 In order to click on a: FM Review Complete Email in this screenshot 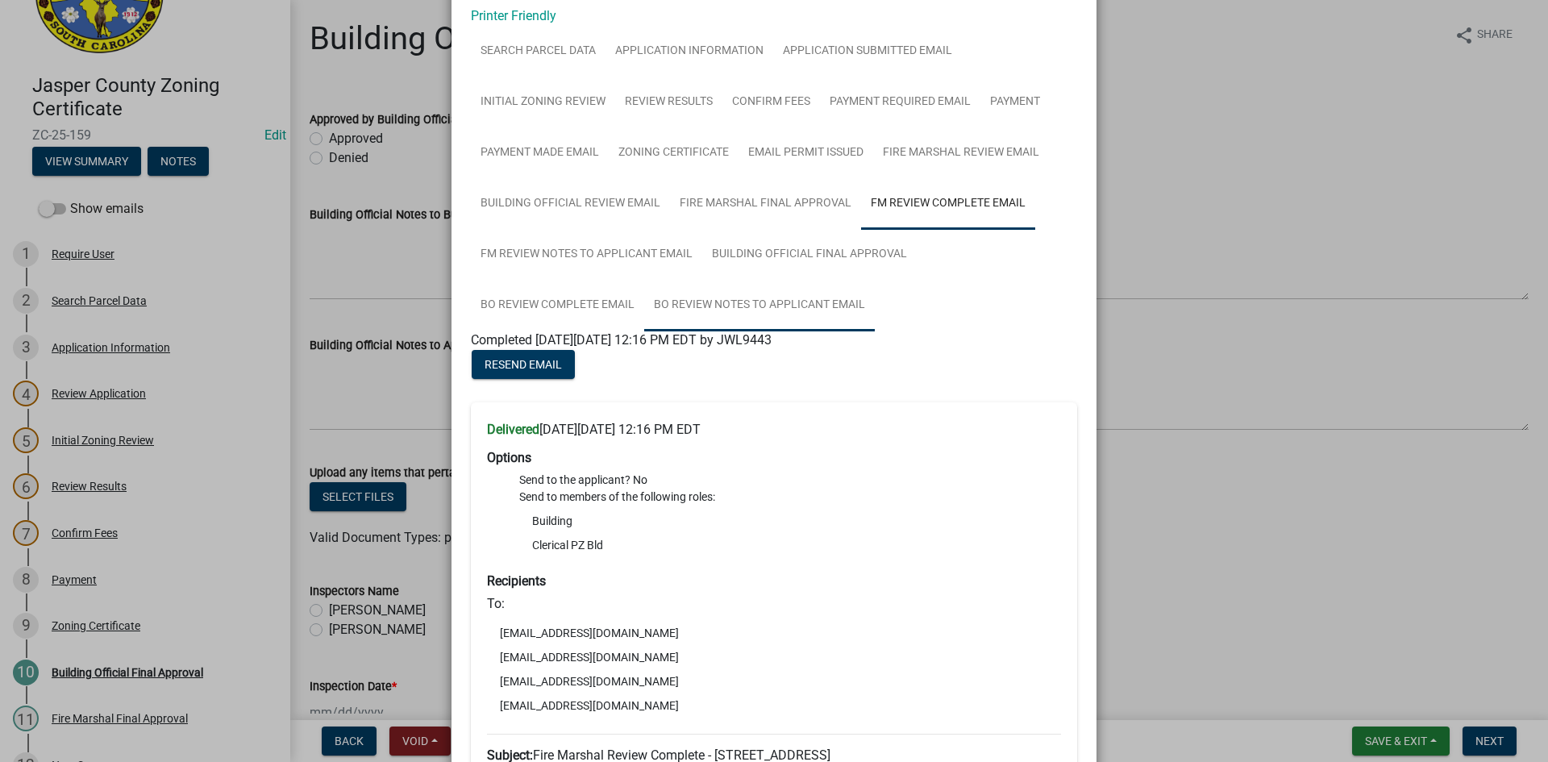, I will do `click(948, 204)`.